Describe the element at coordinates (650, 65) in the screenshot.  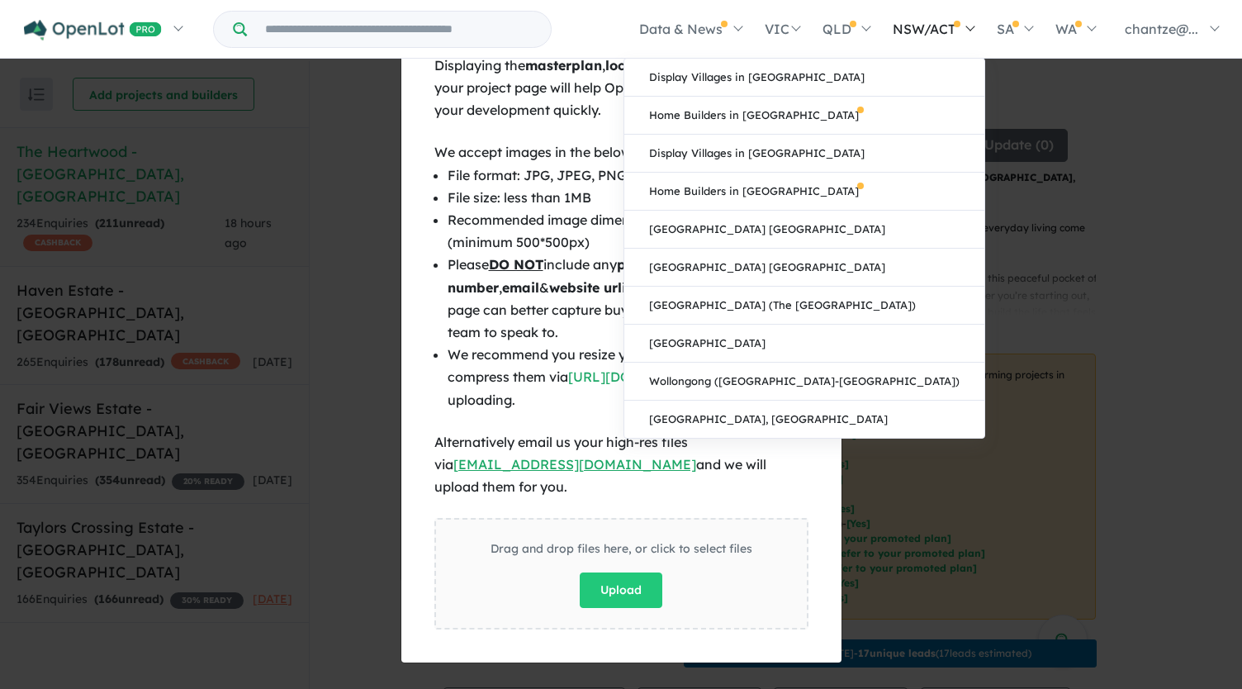
I see `b: location map` at that location.